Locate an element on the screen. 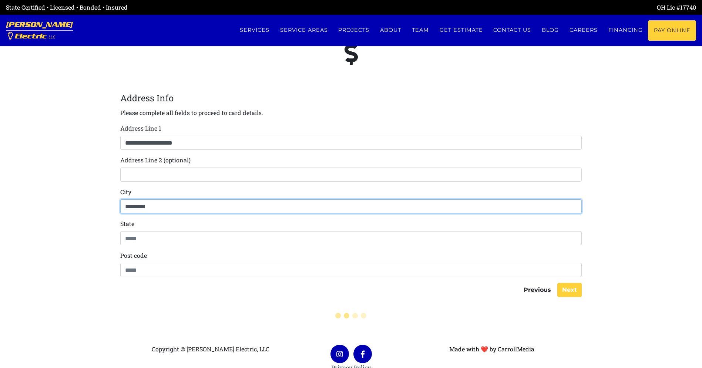  a: Service Areas is located at coordinates (304, 30).